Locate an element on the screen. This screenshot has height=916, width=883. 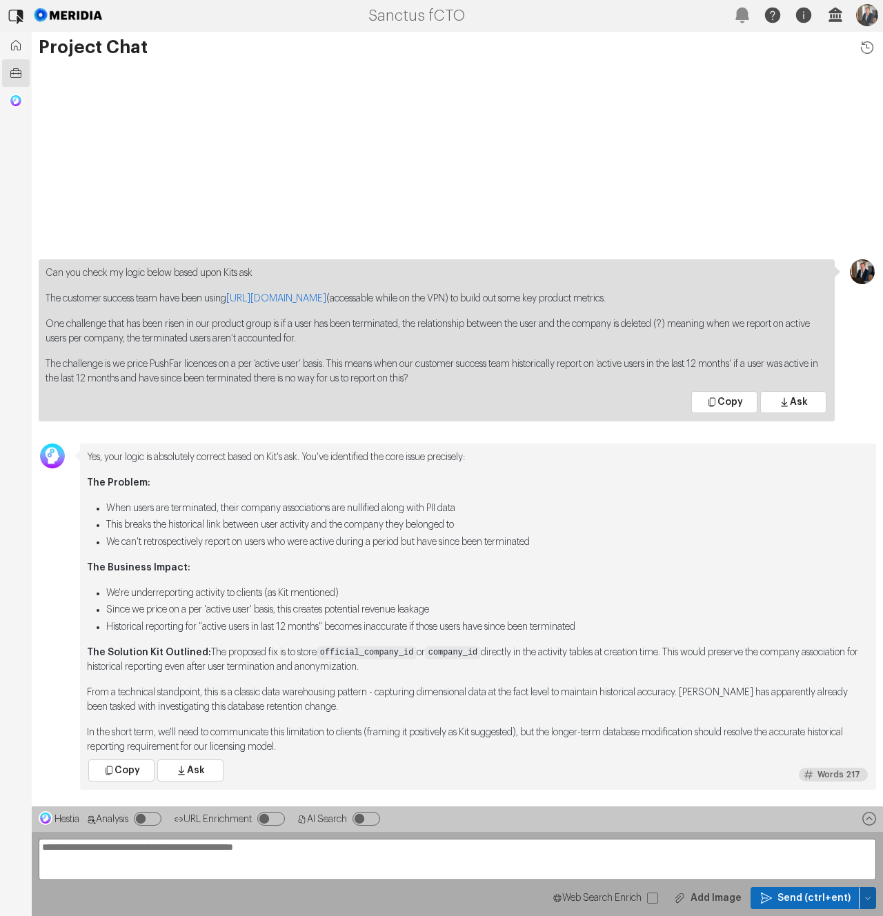
p: From a technical standpoint, this is a classic data warehousing pattern - capturing dimensional d... is located at coordinates (478, 700).